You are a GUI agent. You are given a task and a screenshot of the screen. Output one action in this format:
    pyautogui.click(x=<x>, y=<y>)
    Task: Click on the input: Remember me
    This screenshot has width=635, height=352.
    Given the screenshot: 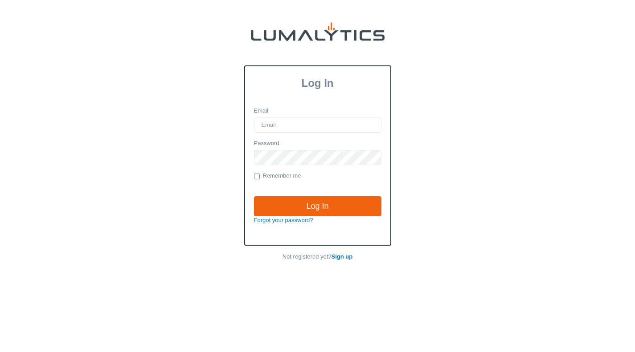 What is the action you would take?
    pyautogui.click(x=257, y=176)
    